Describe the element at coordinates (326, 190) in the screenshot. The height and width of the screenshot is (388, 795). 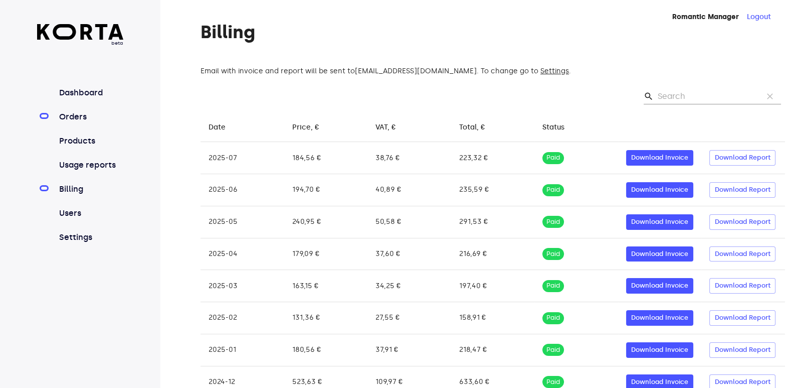
I see `td: 194,70 €` at that location.